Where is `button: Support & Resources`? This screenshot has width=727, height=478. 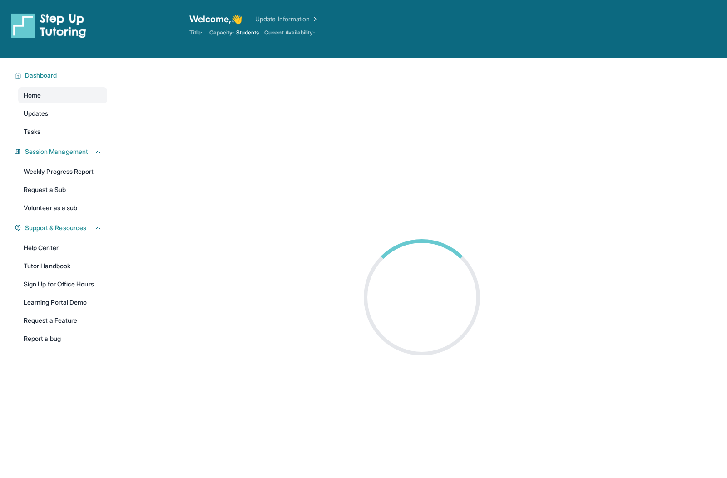
button: Support & Resources is located at coordinates (61, 228).